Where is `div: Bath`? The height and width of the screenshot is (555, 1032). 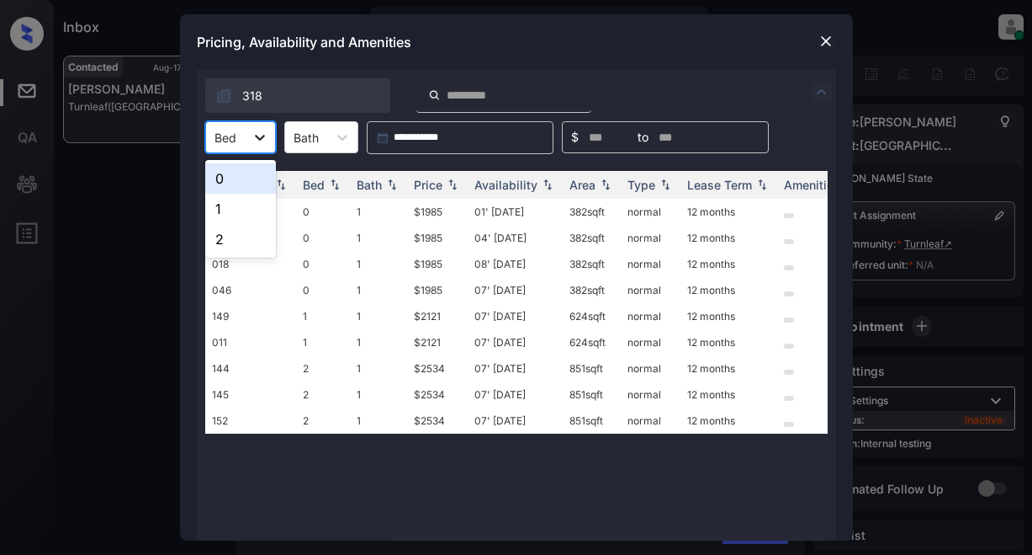 div: Bath is located at coordinates (369, 184).